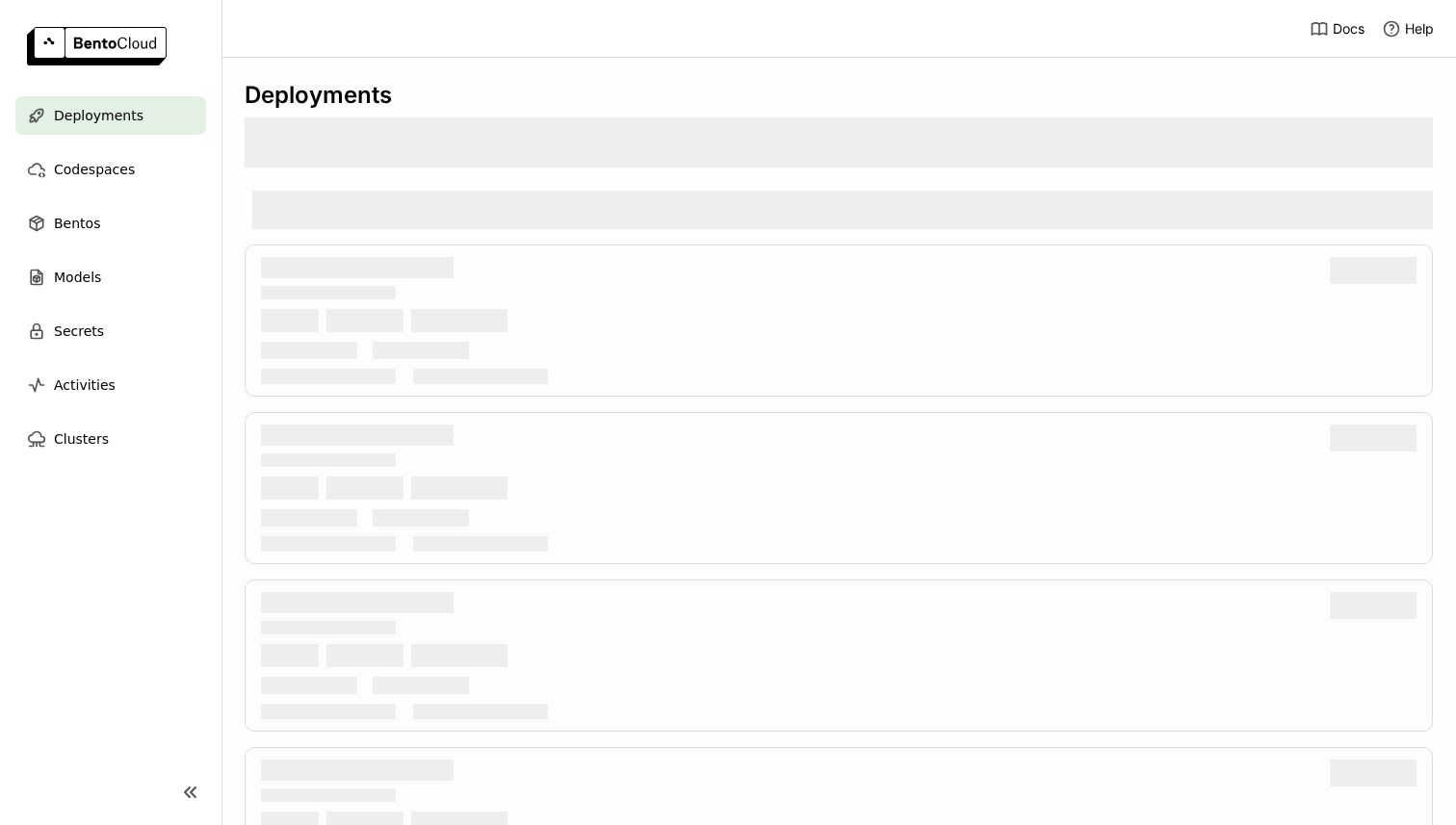 The height and width of the screenshot is (825, 1456). What do you see at coordinates (111, 439) in the screenshot?
I see `a: Clusters` at bounding box center [111, 439].